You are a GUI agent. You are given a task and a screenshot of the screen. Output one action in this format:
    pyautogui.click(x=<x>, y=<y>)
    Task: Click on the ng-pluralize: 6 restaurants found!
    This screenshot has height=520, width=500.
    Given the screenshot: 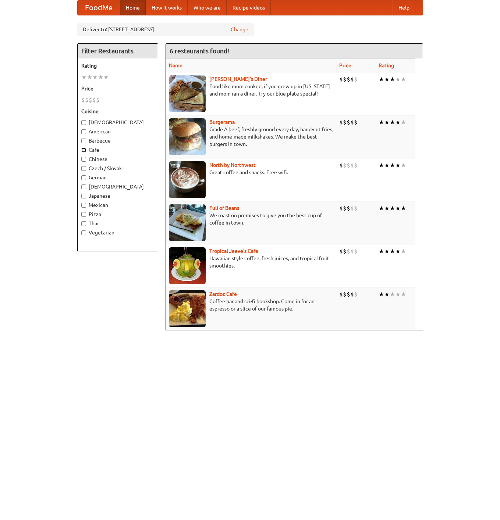 What is the action you would take?
    pyautogui.click(x=199, y=51)
    